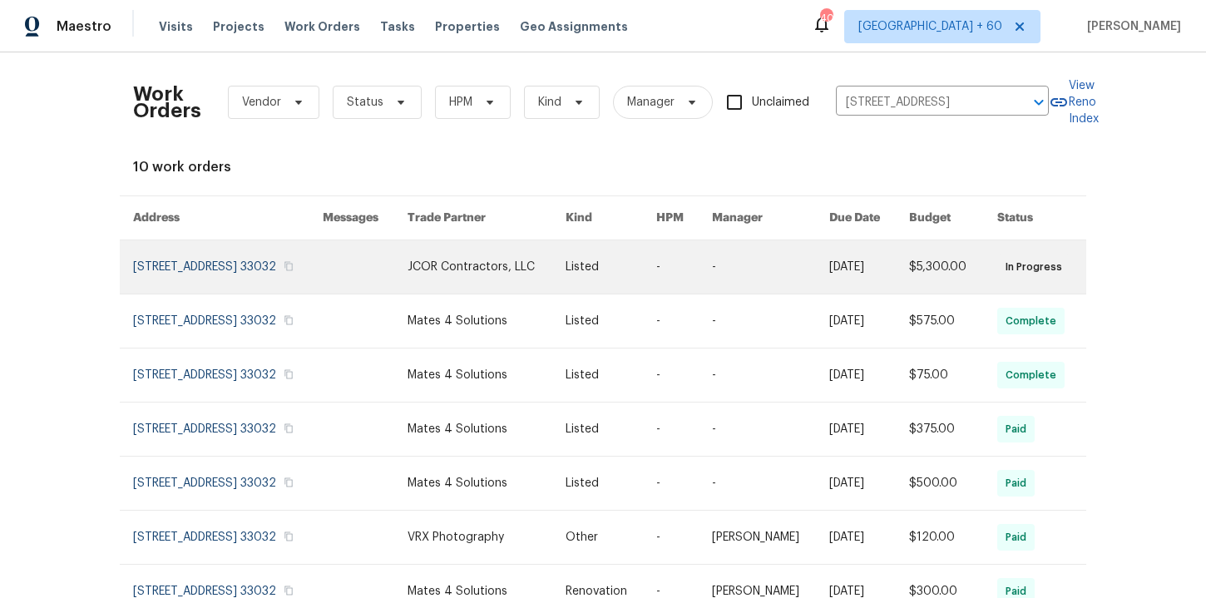 This screenshot has height=598, width=1206. I want to click on span: Maestro, so click(84, 27).